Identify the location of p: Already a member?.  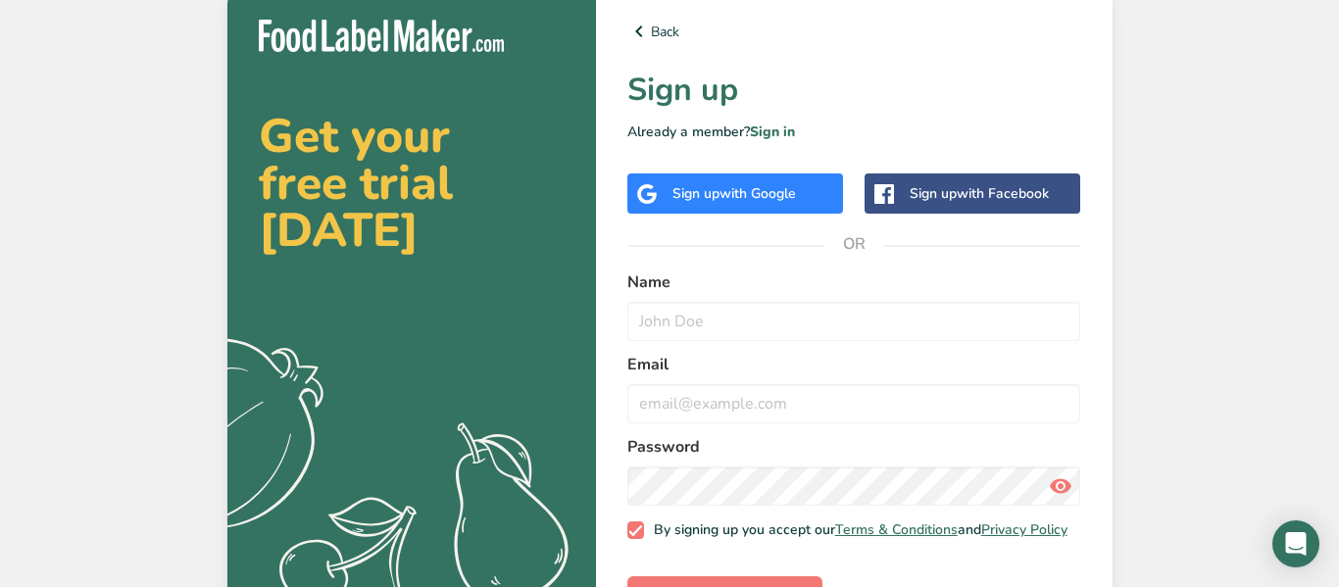
(854, 131).